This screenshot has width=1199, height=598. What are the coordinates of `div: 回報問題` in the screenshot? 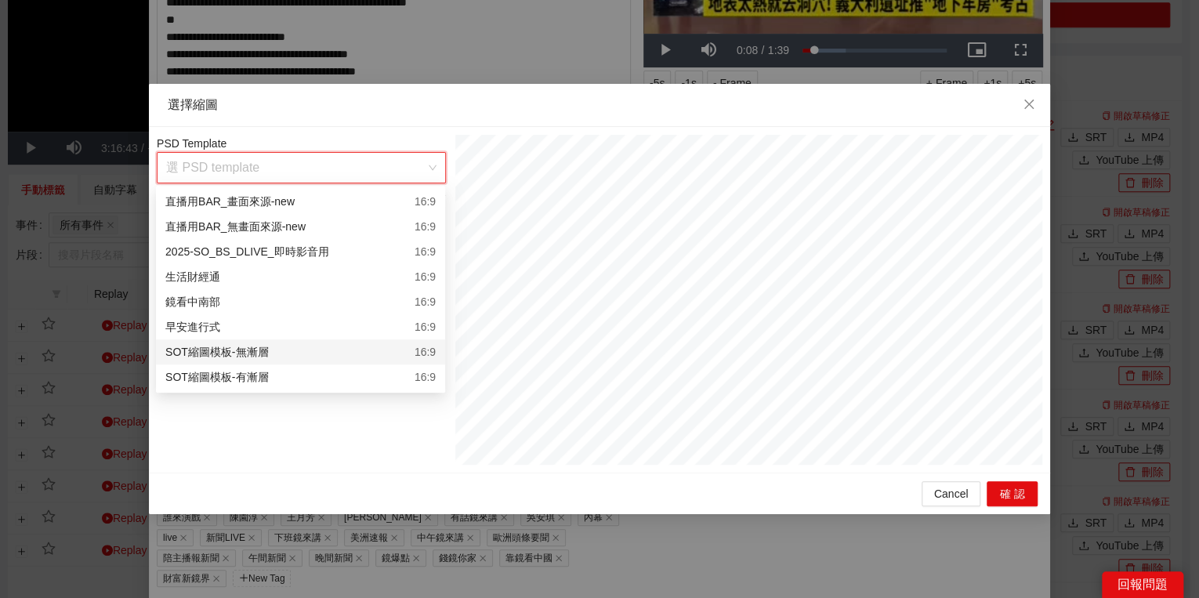 It's located at (1142, 585).